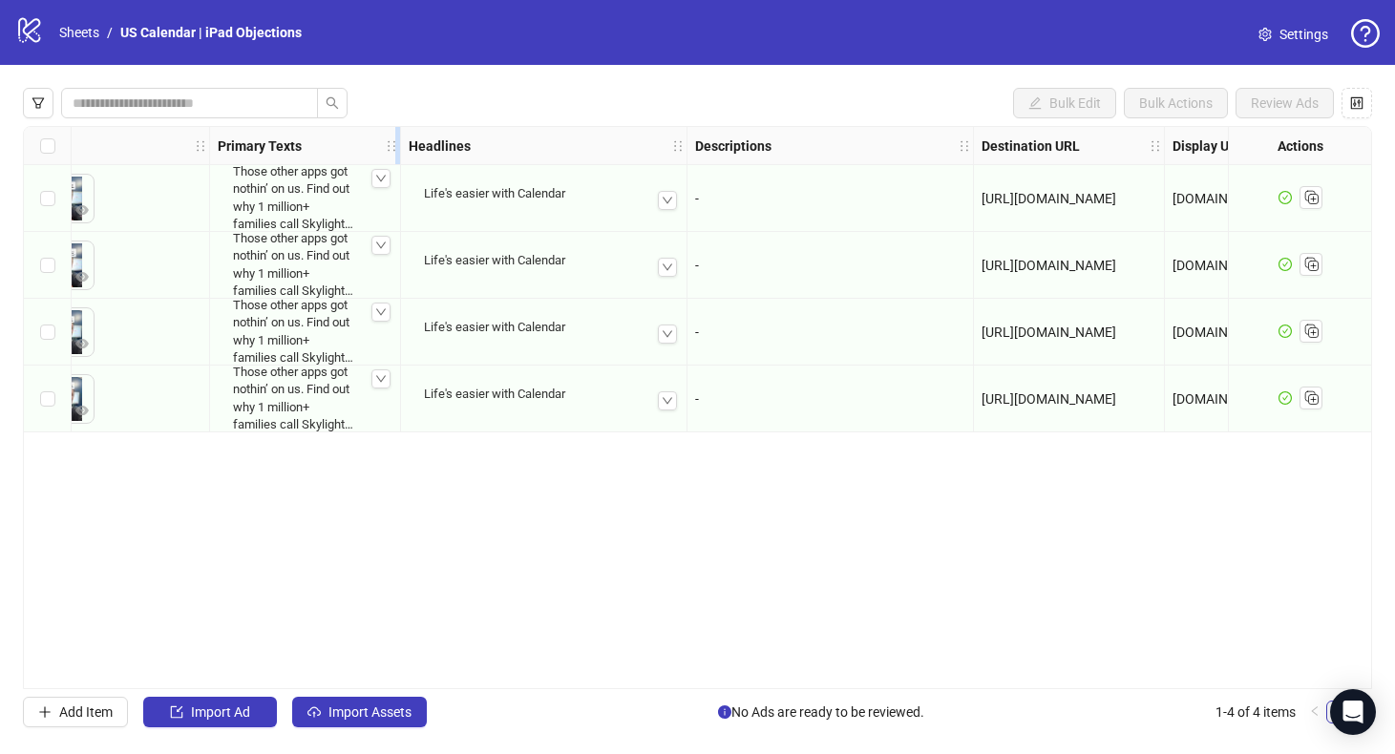 This screenshot has width=1395, height=754. What do you see at coordinates (684, 145) in the screenshot?
I see `div: Resize Headlines column` at bounding box center [684, 145].